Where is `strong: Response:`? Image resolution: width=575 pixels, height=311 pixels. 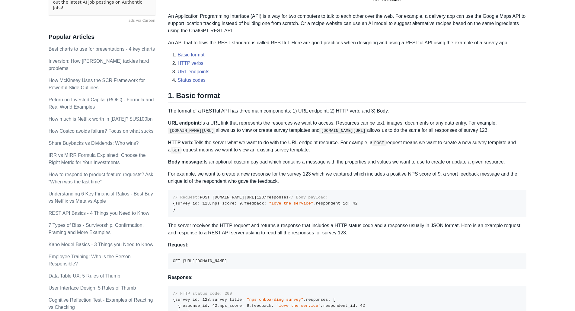
strong: Response: is located at coordinates (181, 278).